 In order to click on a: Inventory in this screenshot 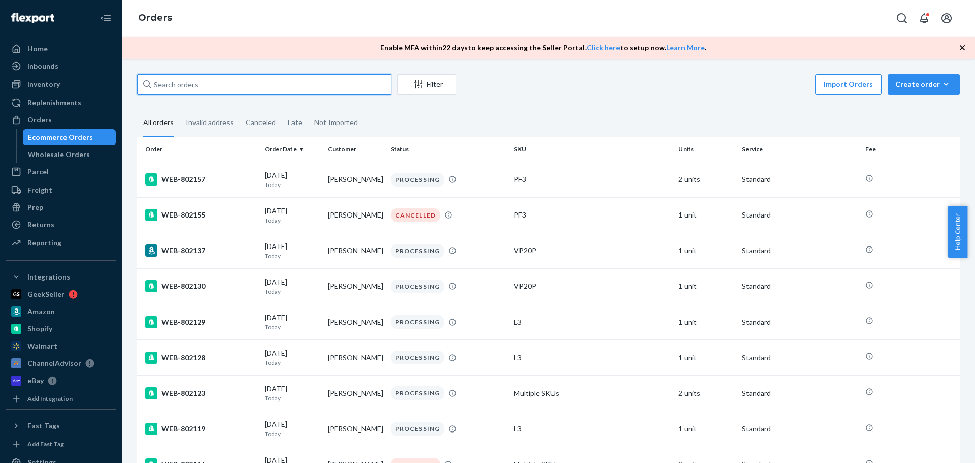, I will do `click(61, 84)`.